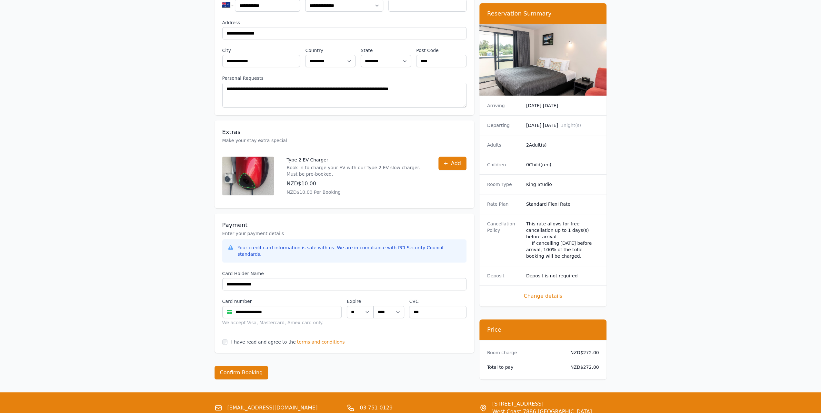 This screenshot has height=413, width=821. I want to click on h3: Payment, so click(344, 225).